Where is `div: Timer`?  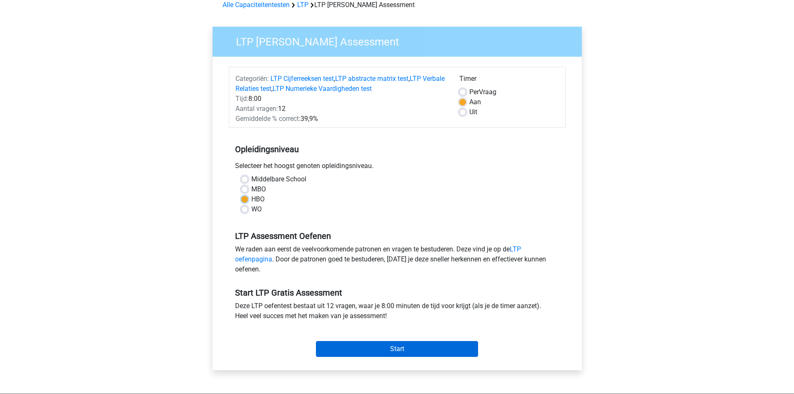 div: Timer is located at coordinates (509, 80).